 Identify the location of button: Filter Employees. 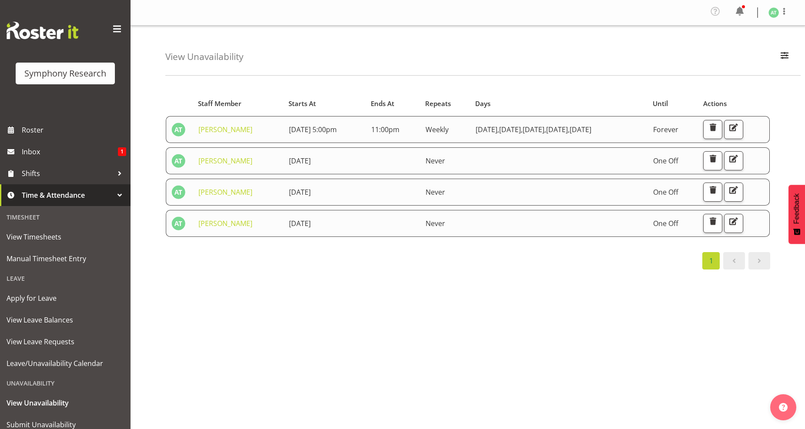
(784, 57).